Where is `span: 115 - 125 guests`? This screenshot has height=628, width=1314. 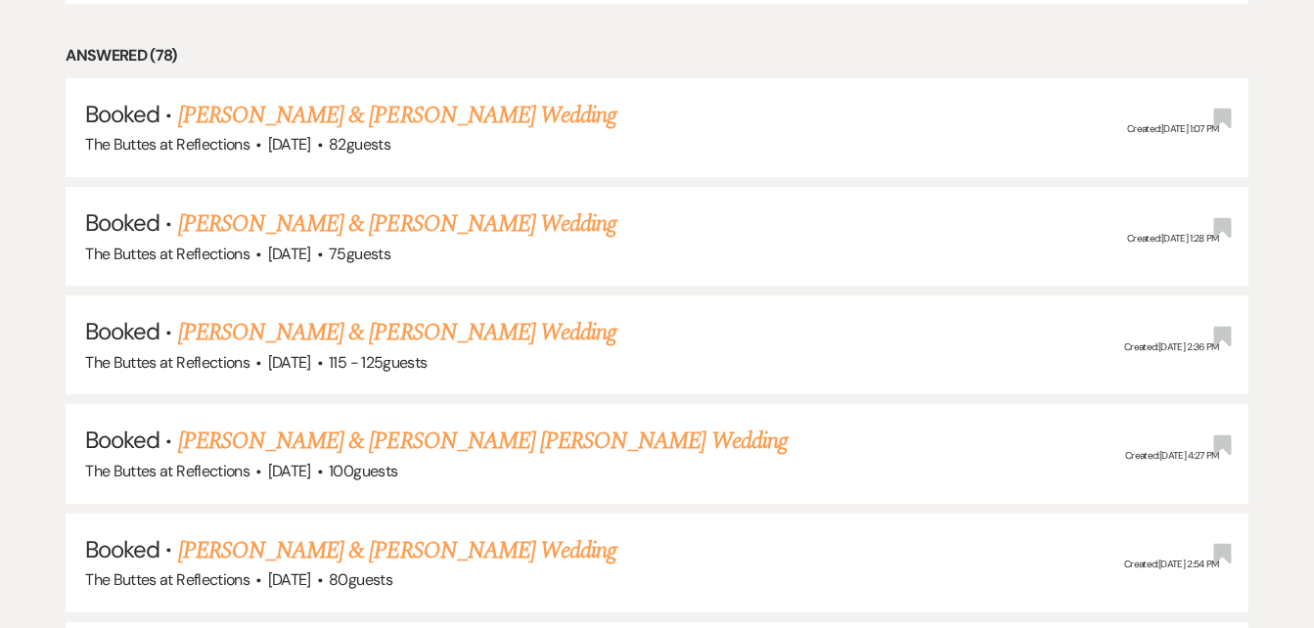
span: 115 - 125 guests is located at coordinates (378, 362).